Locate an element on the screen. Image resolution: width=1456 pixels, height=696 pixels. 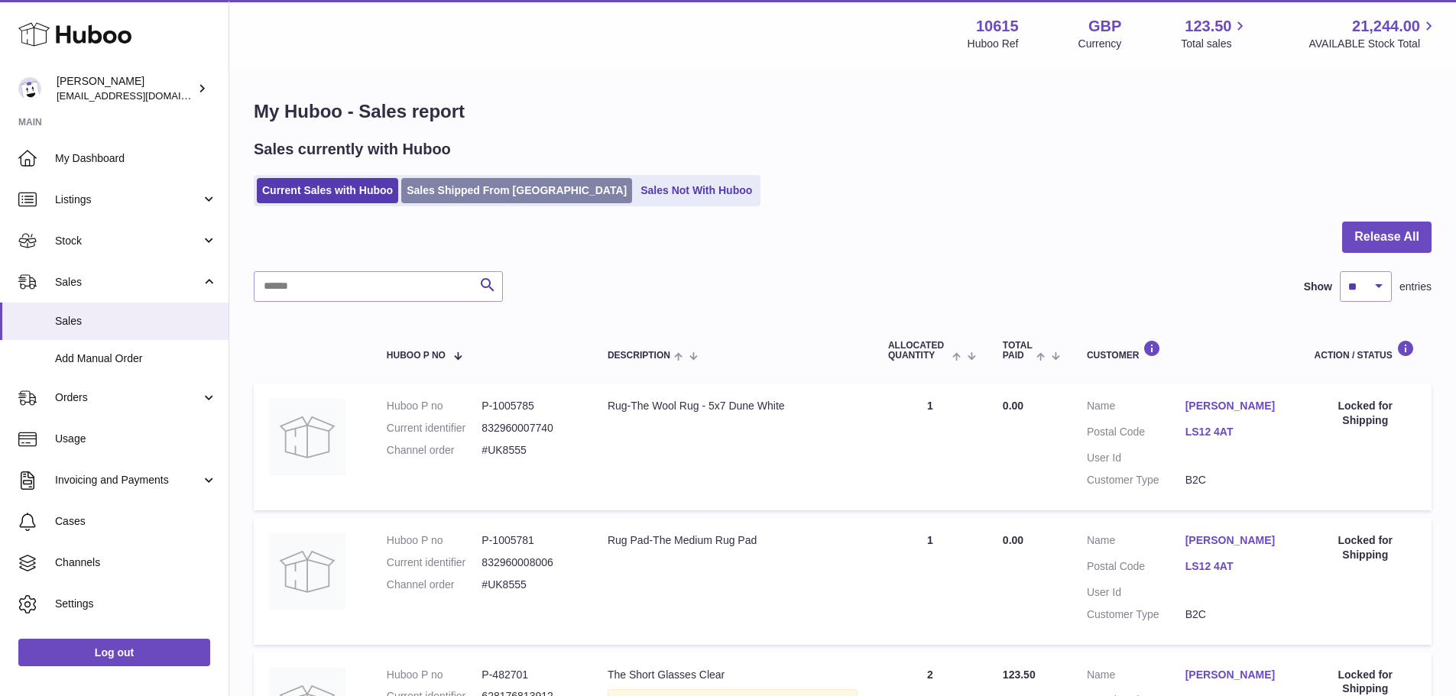
strong: GBP is located at coordinates (1105, 26).